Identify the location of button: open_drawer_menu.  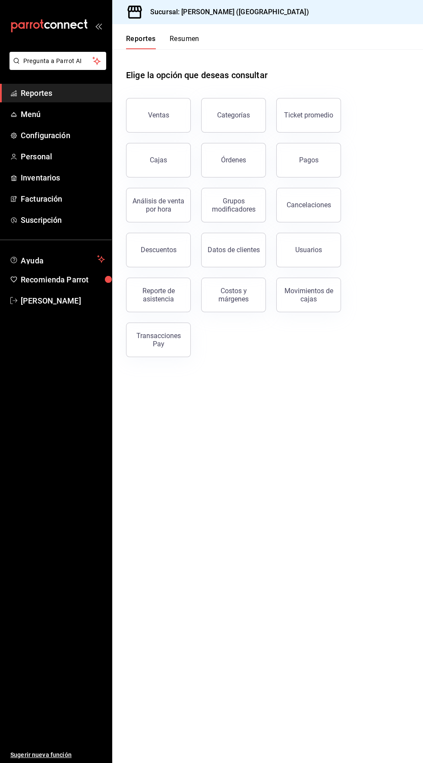
(98, 26).